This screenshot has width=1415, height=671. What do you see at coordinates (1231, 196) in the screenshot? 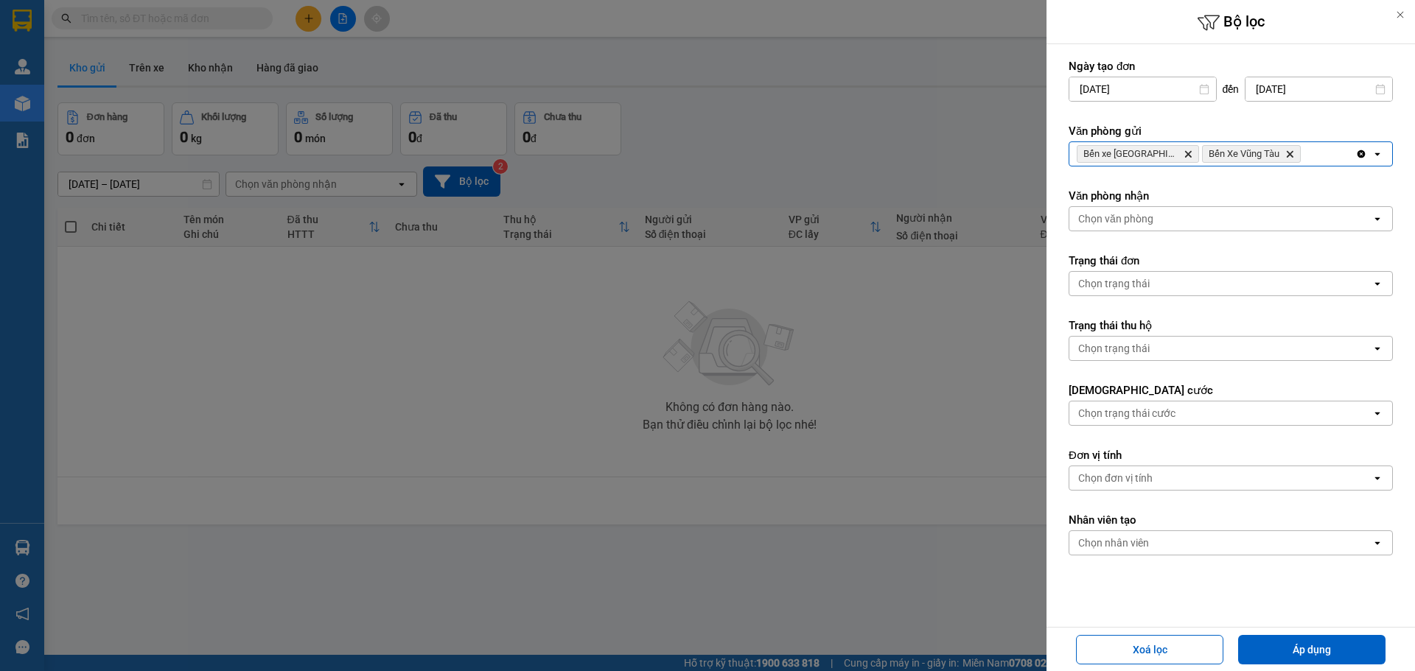
I see `label: Văn phòng nhận` at bounding box center [1231, 196].